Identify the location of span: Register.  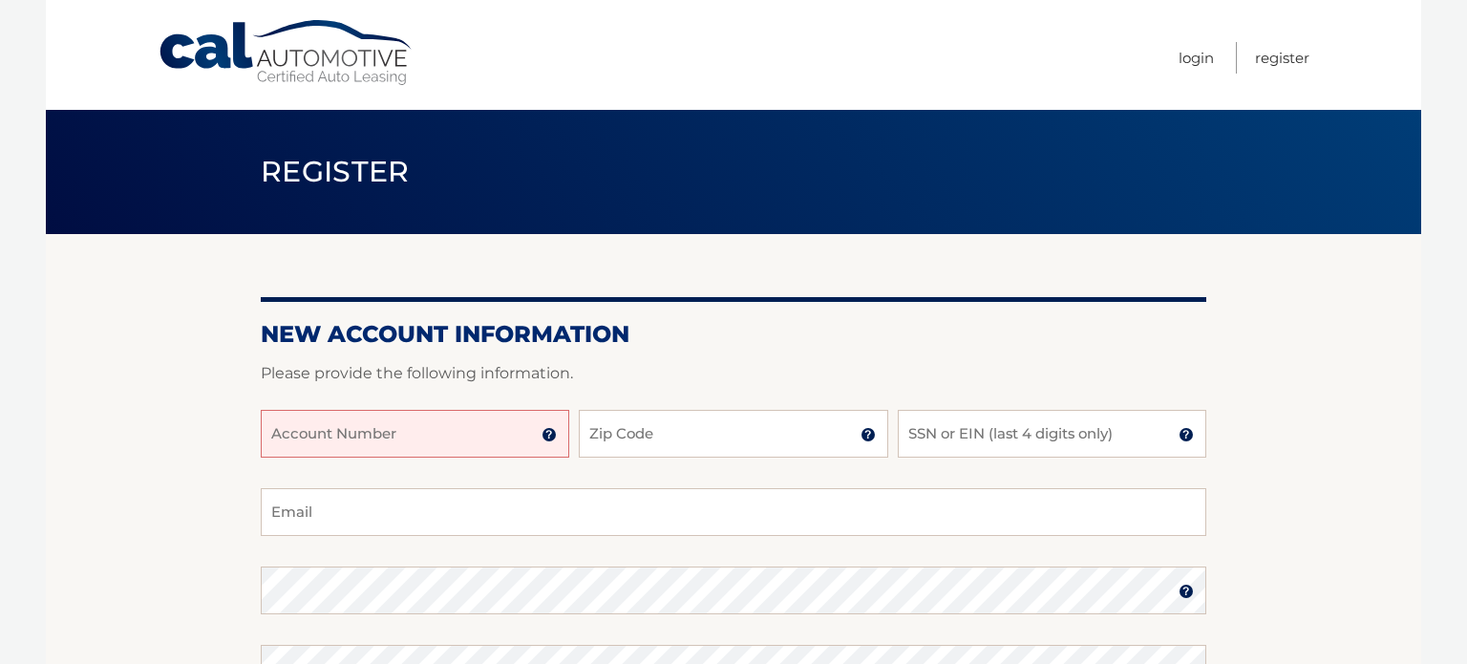
(335, 171).